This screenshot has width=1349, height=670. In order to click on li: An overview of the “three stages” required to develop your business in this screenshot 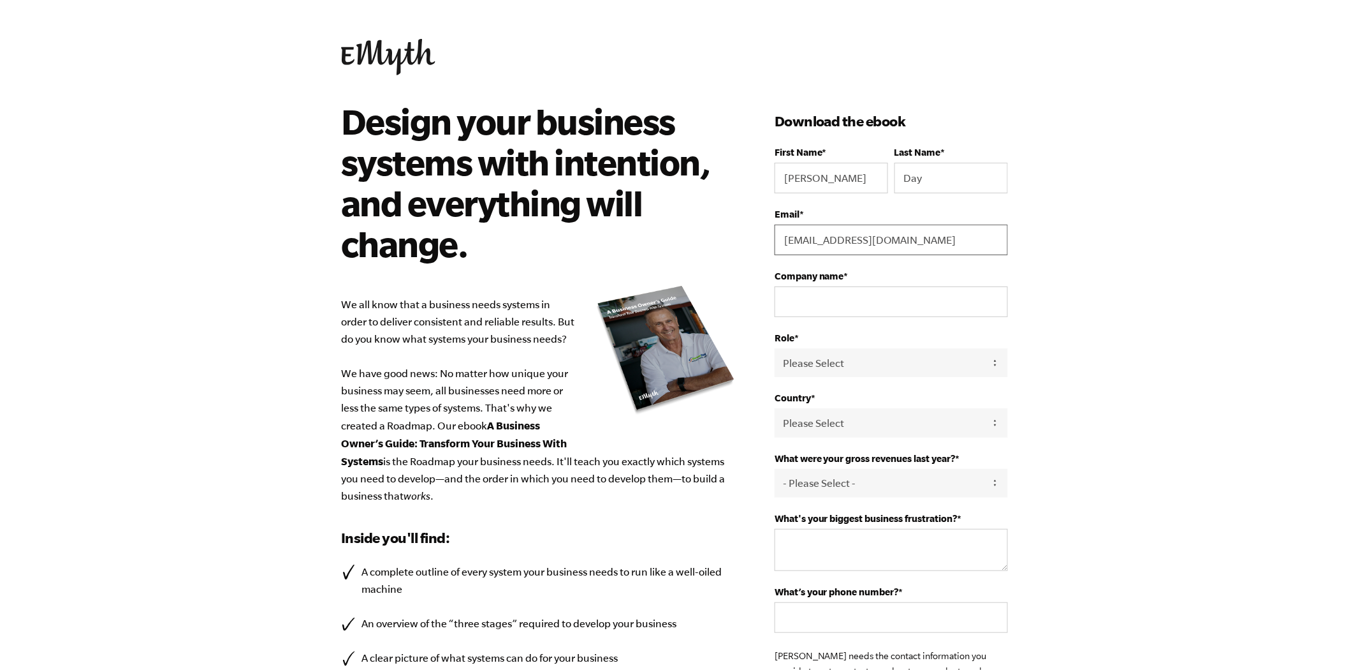, I will do `click(539, 623)`.